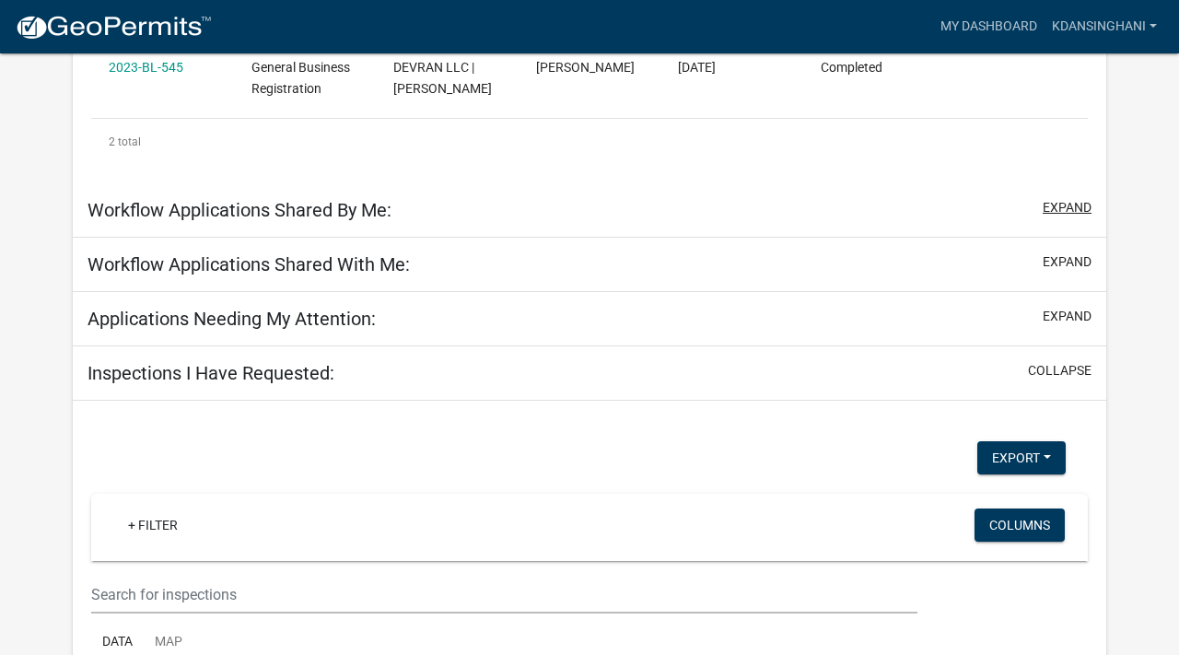 This screenshot has width=1179, height=655. I want to click on h5: Workflow Applications Shared By Me:, so click(240, 210).